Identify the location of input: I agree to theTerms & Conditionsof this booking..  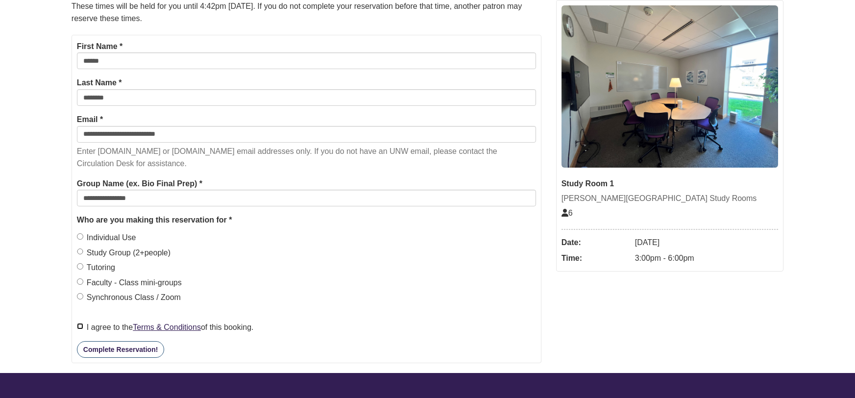
(80, 326).